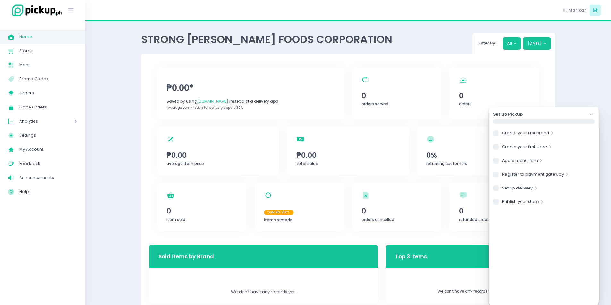 Image resolution: width=611 pixels, height=305 pixels. What do you see at coordinates (397, 93) in the screenshot?
I see `a: 0orders served` at bounding box center [397, 93].